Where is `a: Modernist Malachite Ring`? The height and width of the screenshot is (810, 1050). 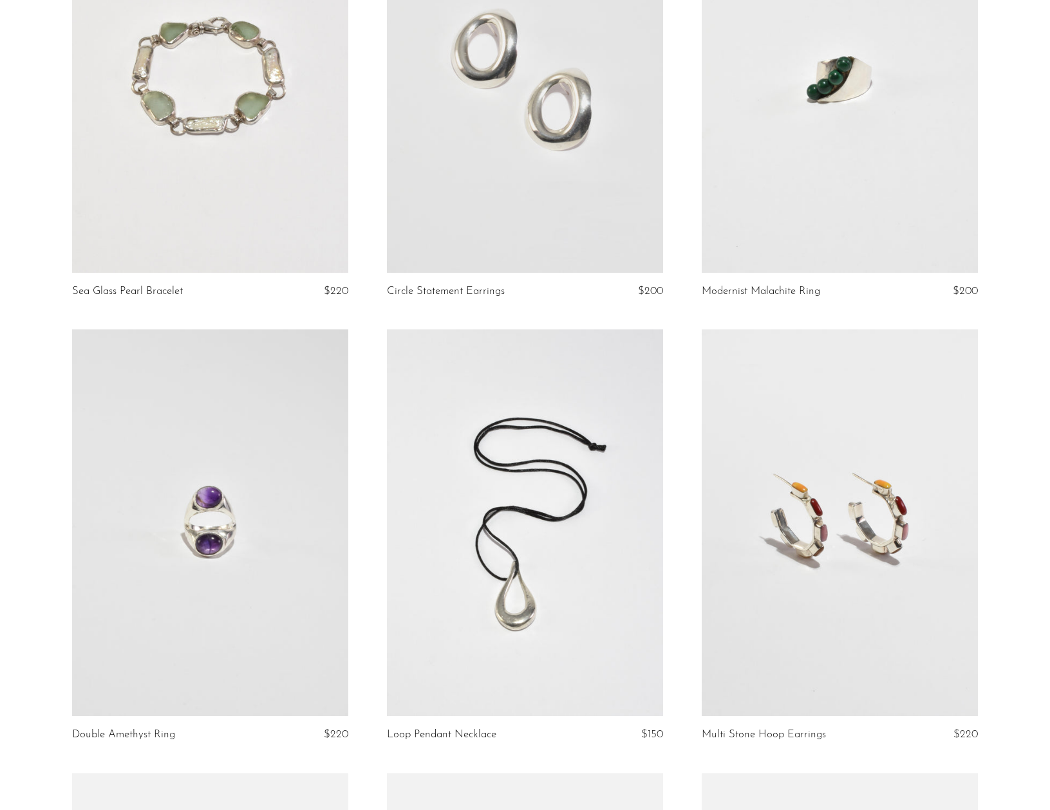
a: Modernist Malachite Ring is located at coordinates (761, 292).